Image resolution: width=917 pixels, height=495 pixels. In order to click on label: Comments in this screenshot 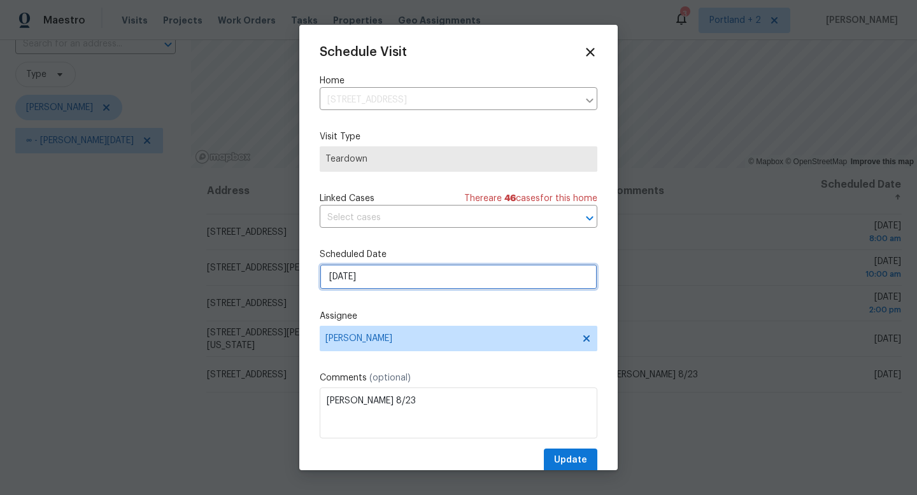, I will do `click(458, 378)`.